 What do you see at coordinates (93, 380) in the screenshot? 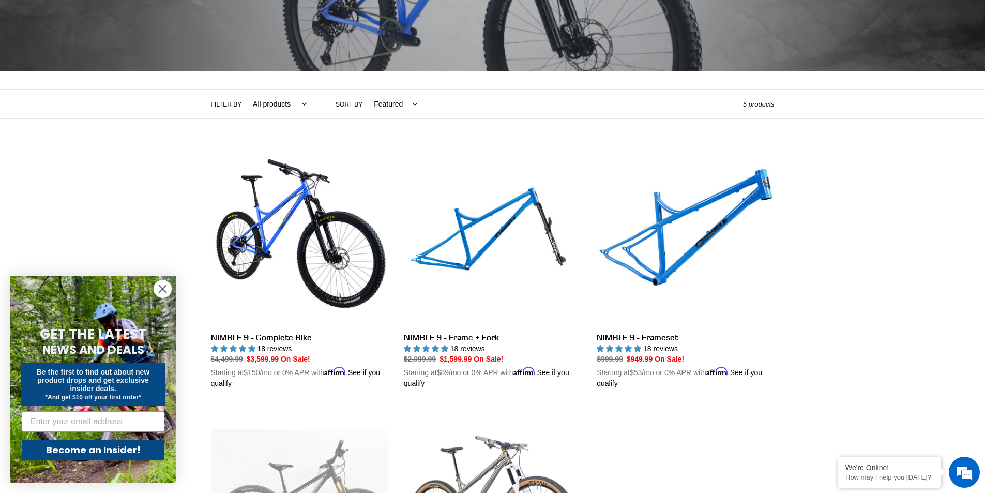
I see `span: Be the first to find out about new product drops and get exclusive insider deals.` at bounding box center [93, 380].